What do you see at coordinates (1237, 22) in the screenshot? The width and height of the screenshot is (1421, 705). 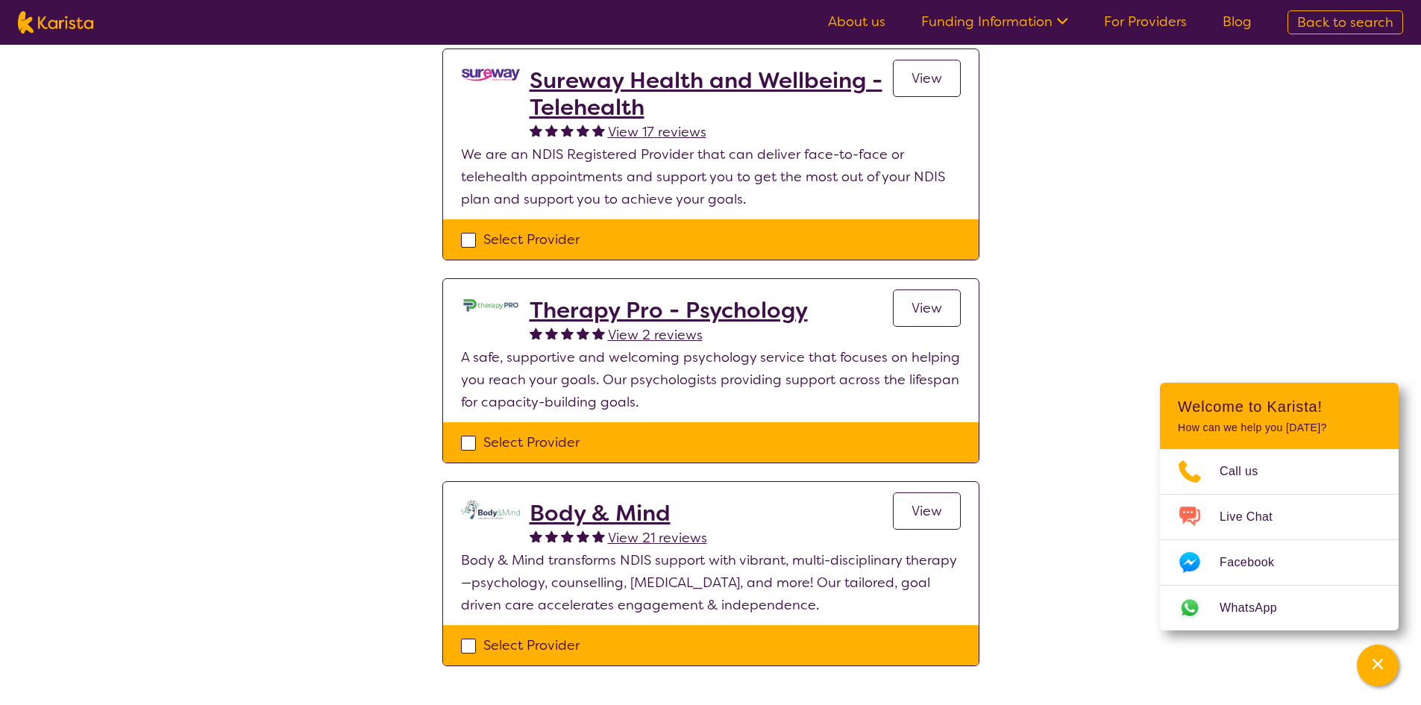 I see `a: Blog` at bounding box center [1237, 22].